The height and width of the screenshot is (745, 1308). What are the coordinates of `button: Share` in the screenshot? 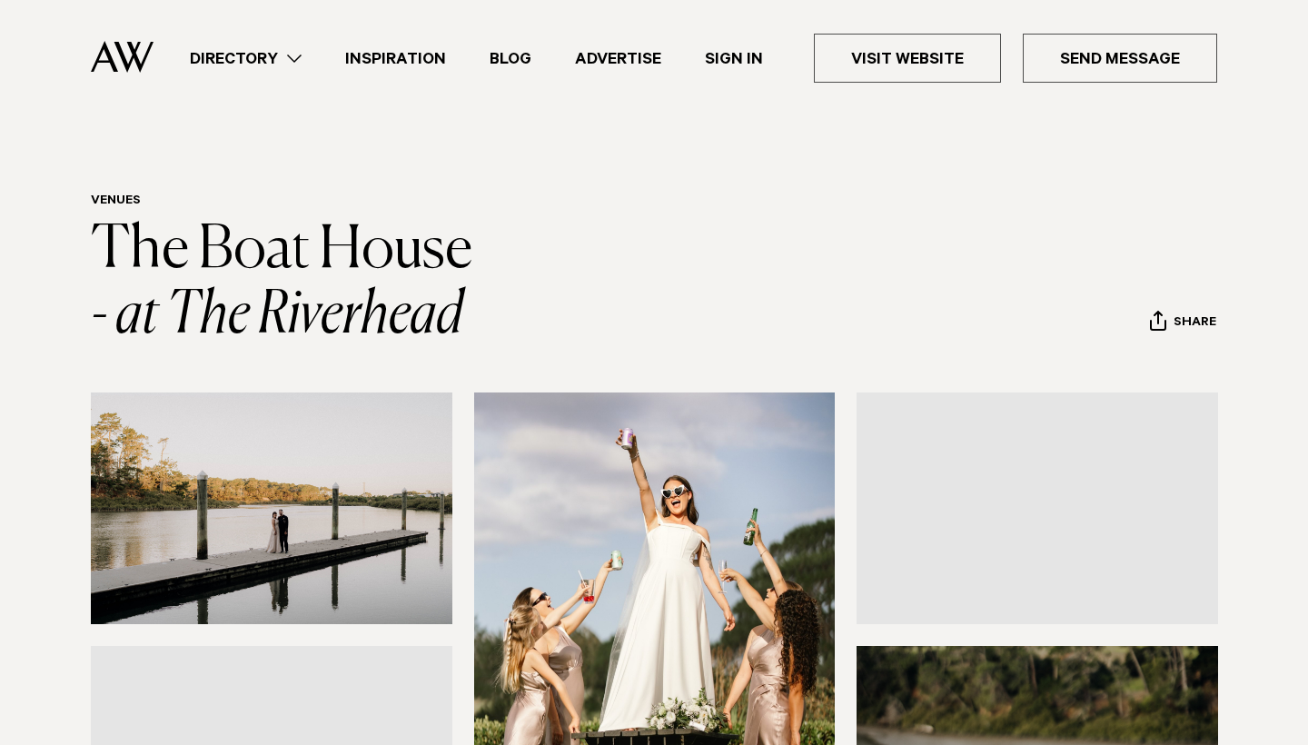 It's located at (1183, 323).